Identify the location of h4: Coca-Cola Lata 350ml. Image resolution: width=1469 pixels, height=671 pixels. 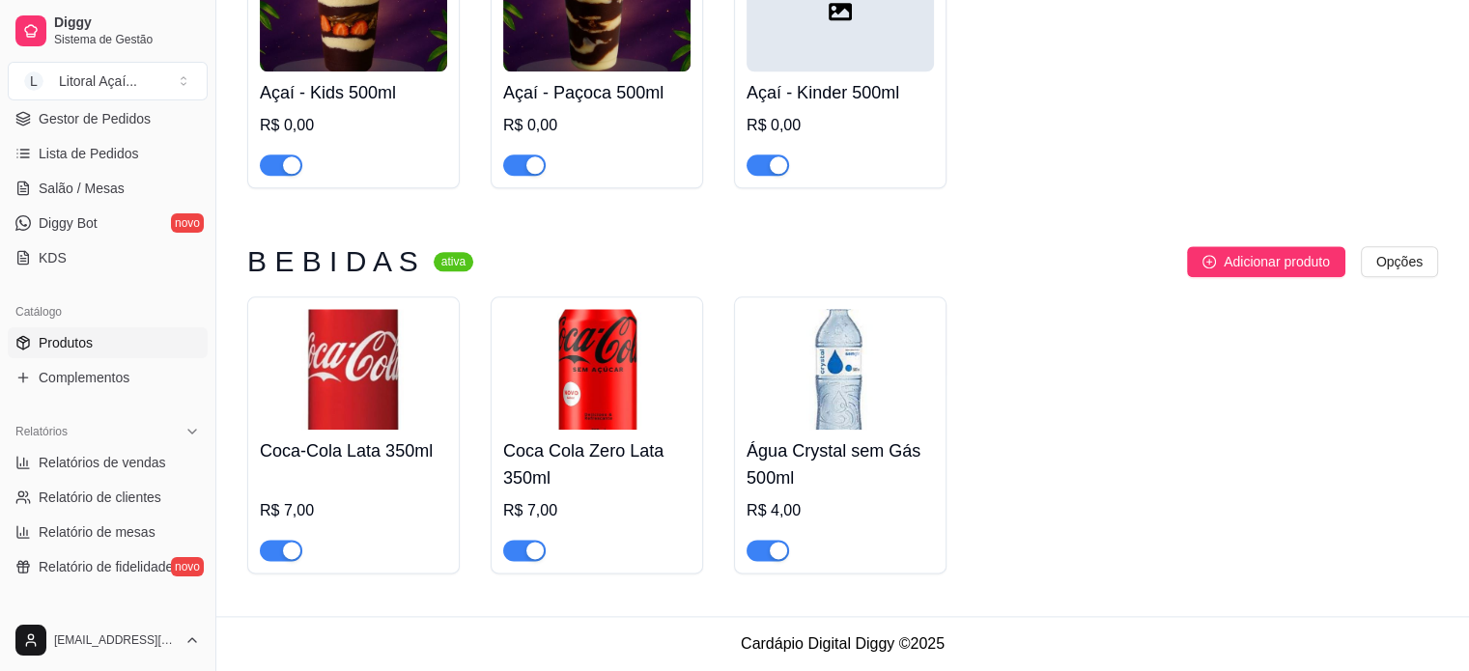
(354, 451).